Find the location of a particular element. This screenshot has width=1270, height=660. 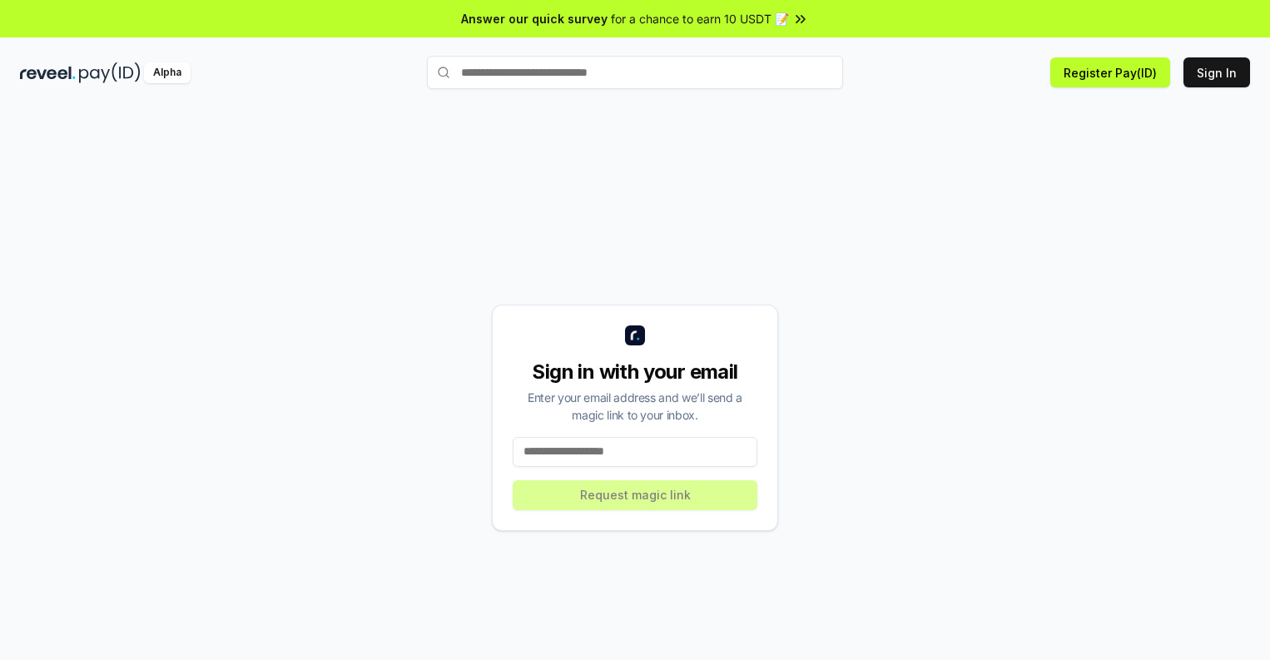

img: logo_small is located at coordinates (635, 335).